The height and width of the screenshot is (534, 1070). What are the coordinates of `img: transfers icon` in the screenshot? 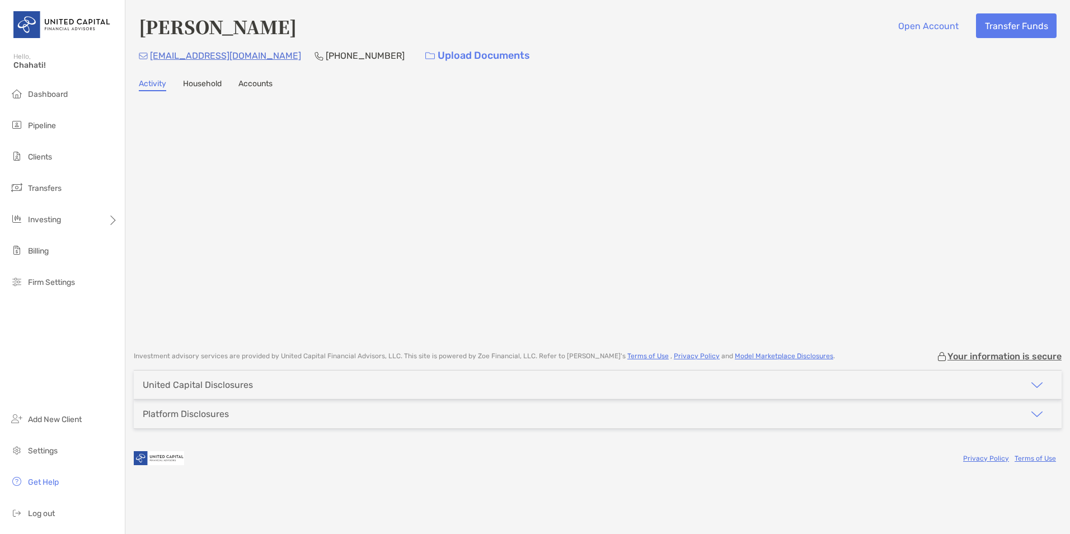 It's located at (17, 188).